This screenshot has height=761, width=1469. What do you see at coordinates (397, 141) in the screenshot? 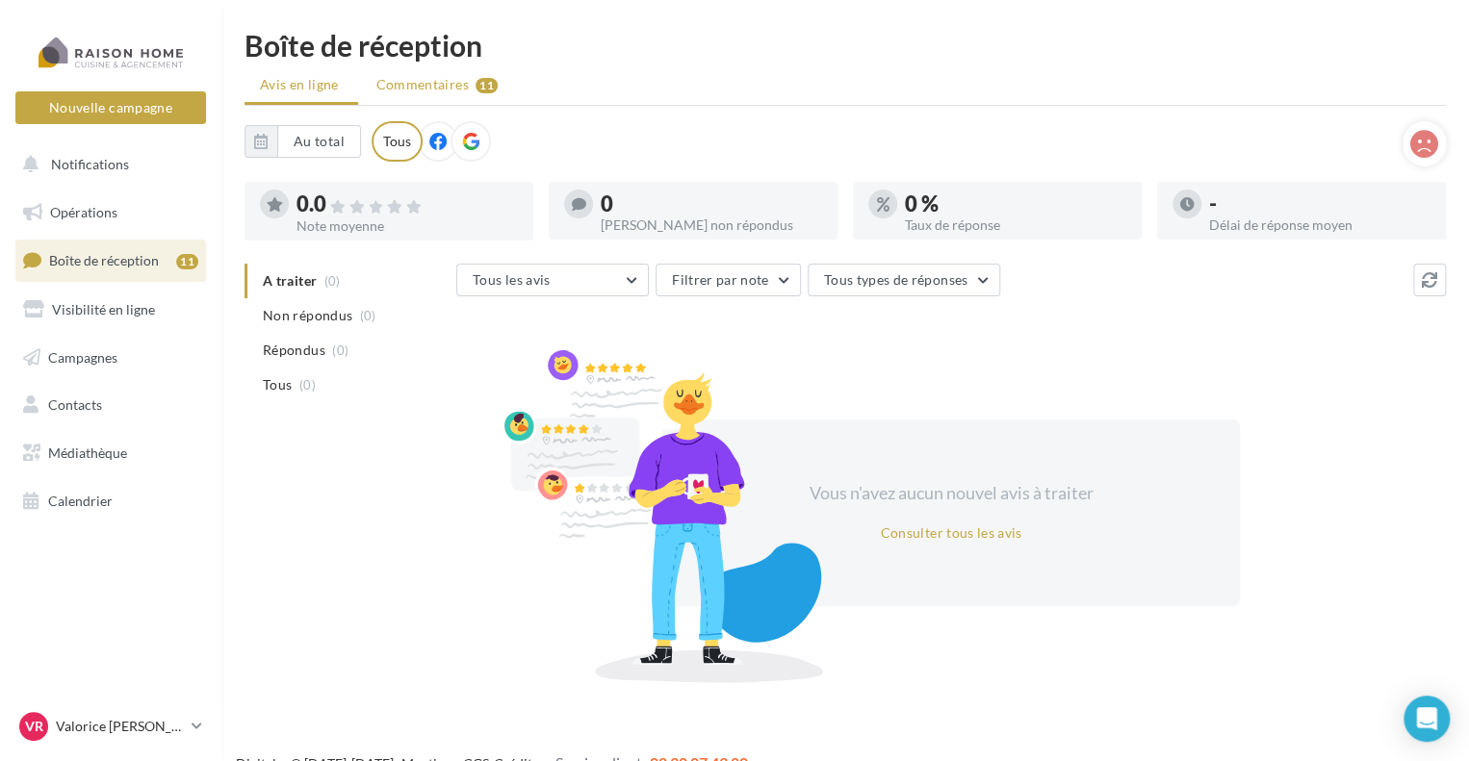
I see `div: Tous` at bounding box center [397, 141].